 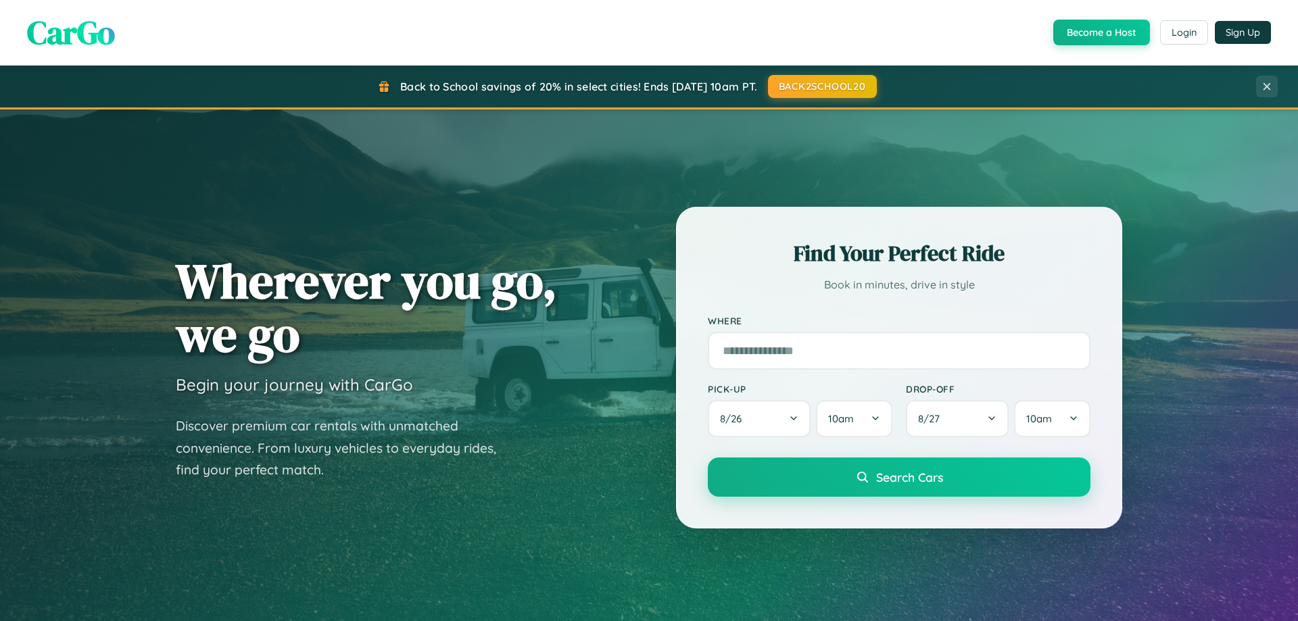 What do you see at coordinates (933, 419) in the screenshot?
I see `span: 8 / 27` at bounding box center [933, 419].